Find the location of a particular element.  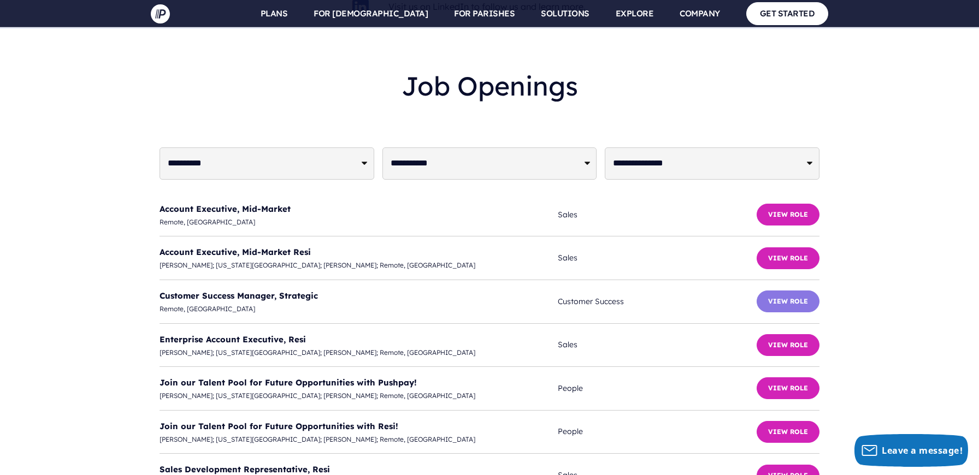

a: Enterprise Account Executive, Resi is located at coordinates (233, 339).